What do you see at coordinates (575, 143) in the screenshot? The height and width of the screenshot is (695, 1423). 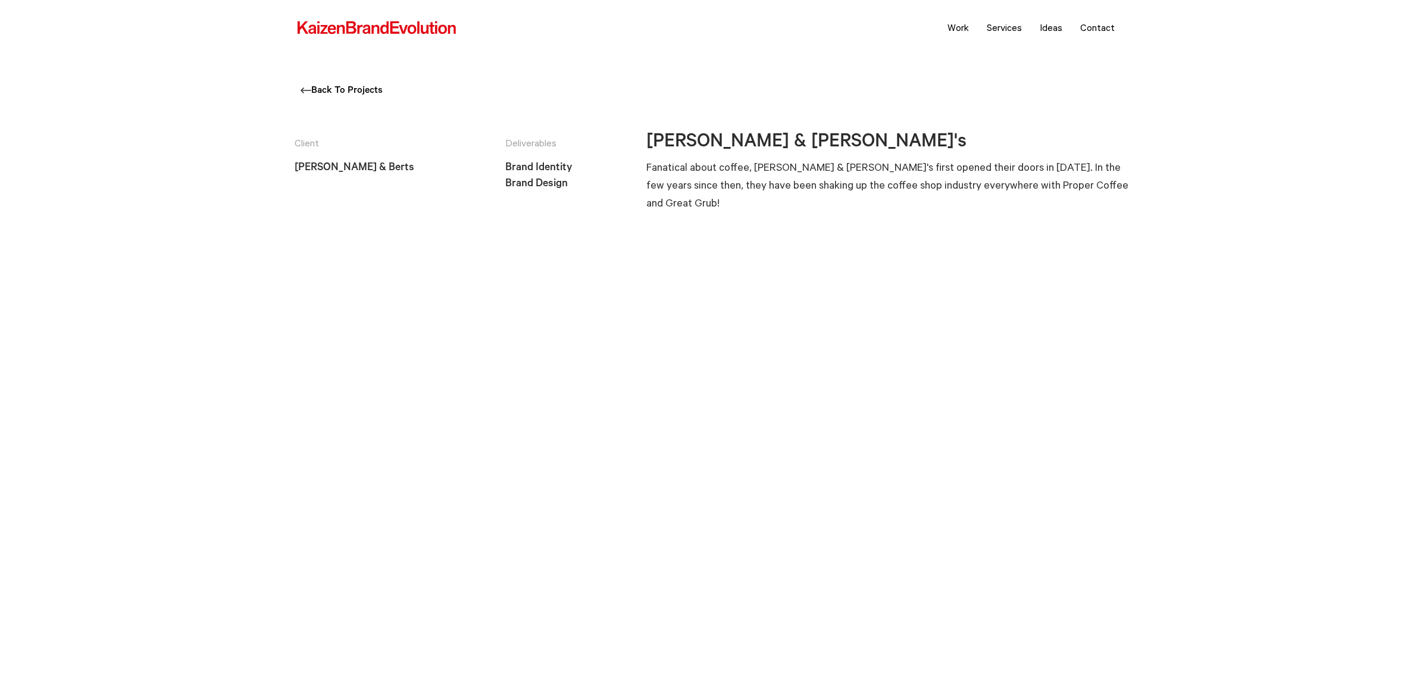 I see `p: Deliverables` at bounding box center [575, 143].